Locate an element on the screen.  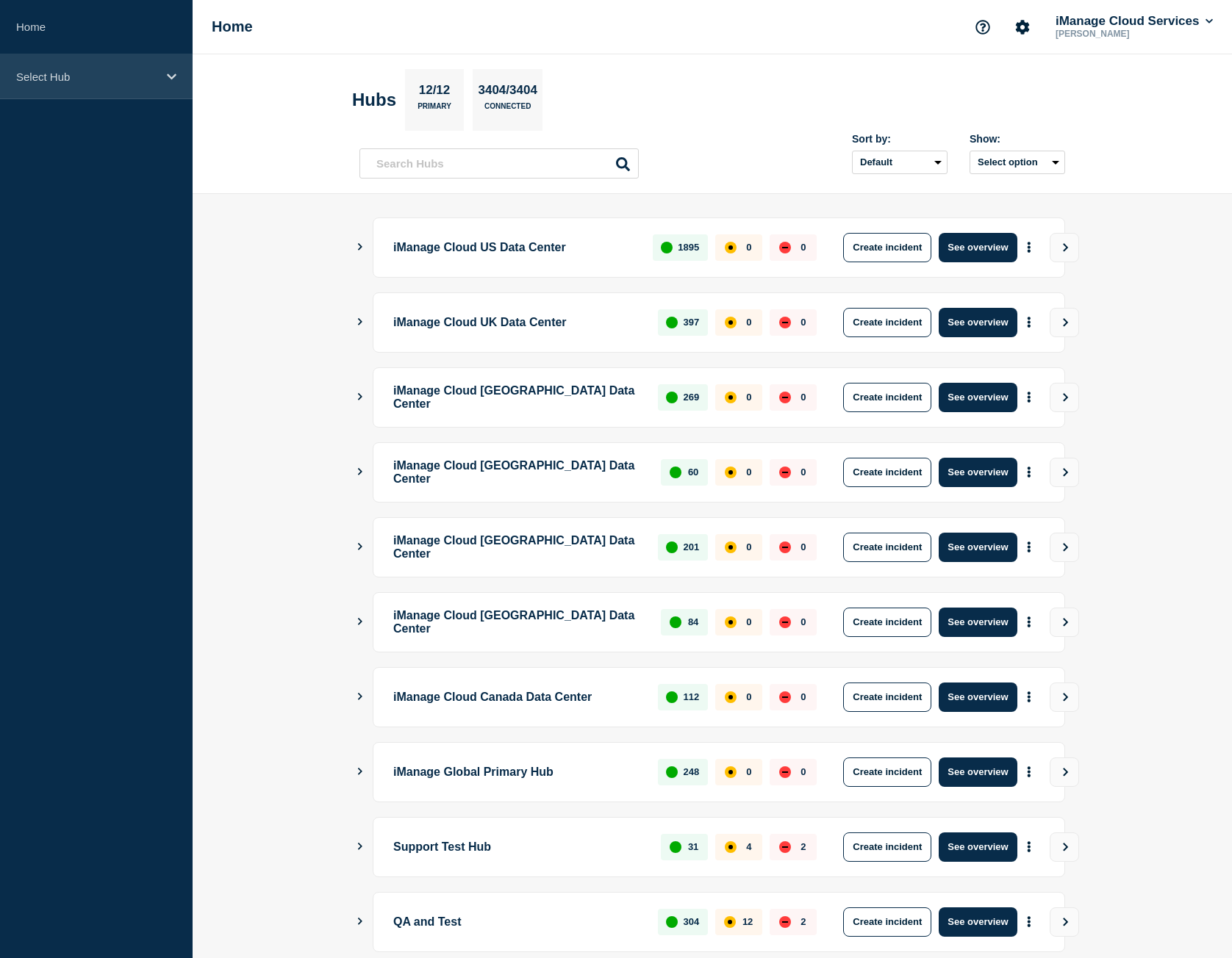
p: 112 is located at coordinates (692, 696).